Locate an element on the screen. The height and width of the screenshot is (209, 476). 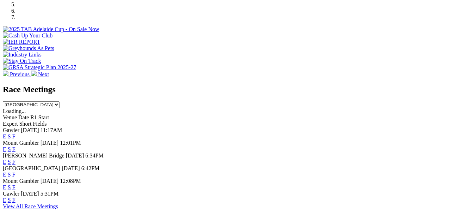
span: Venue is located at coordinates (10, 117).